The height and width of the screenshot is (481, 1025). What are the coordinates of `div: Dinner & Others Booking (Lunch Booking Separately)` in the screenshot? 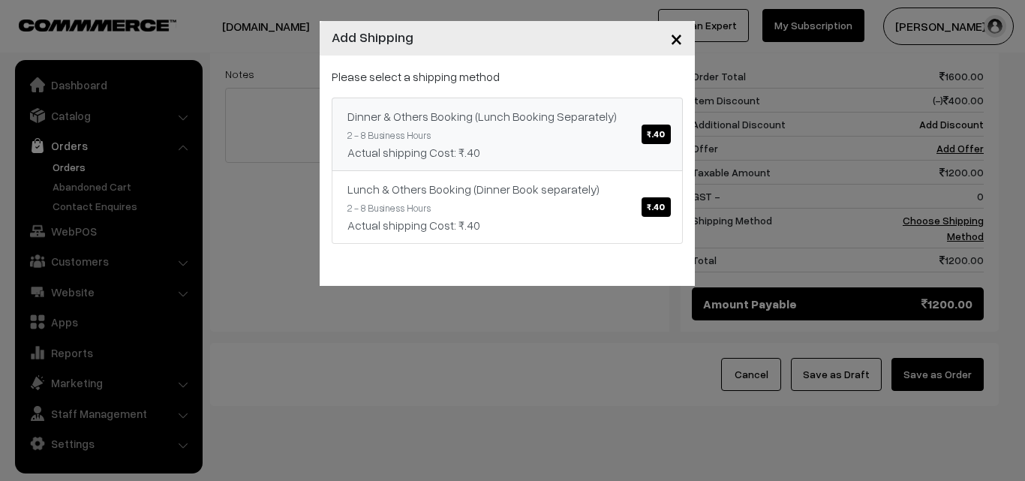 It's located at (507, 116).